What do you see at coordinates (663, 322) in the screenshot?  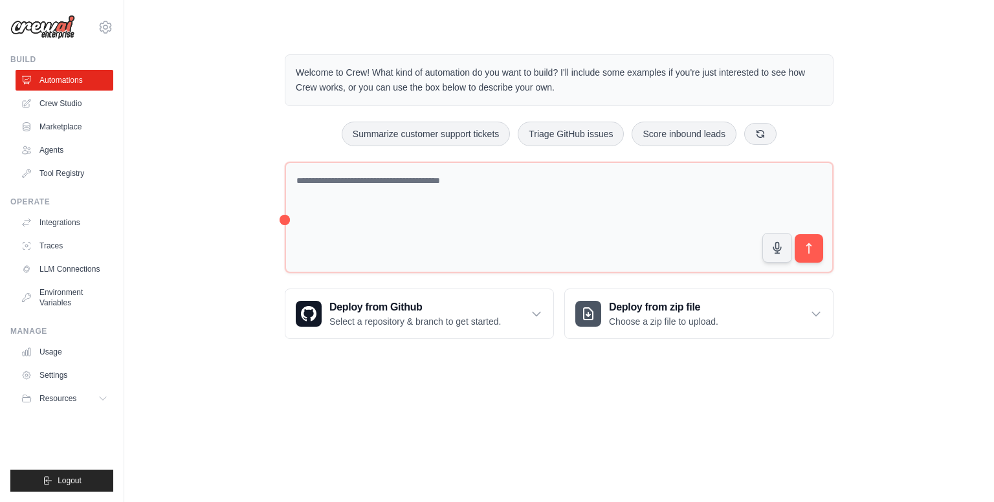 I see `p: Choose a zip file to upload.` at bounding box center [663, 322].